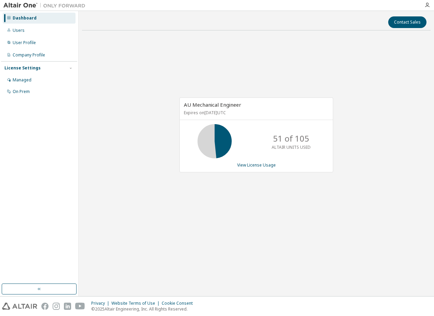 The height and width of the screenshot is (316, 434). I want to click on div: Website Terms of Use, so click(136, 303).